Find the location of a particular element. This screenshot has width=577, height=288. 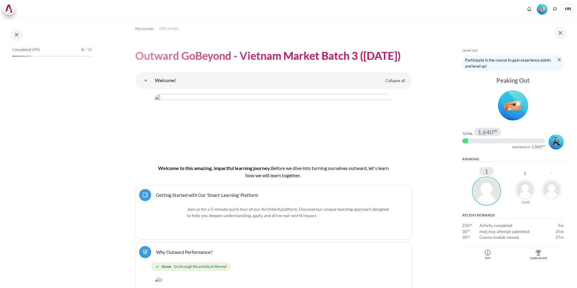

div: Participate in the course to gain experience points and level up! is located at coordinates (513, 63).